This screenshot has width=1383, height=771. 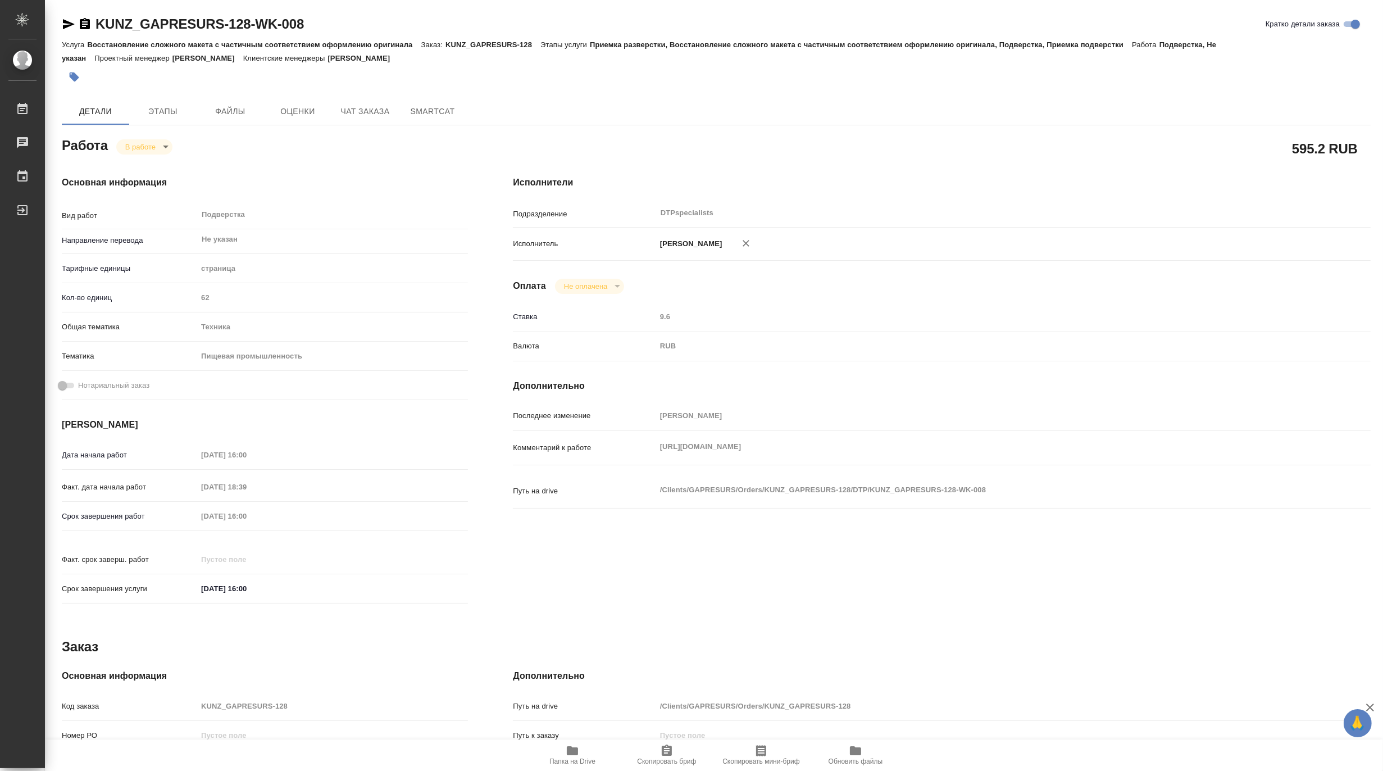 I want to click on p: Комментарий к работе, so click(x=584, y=448).